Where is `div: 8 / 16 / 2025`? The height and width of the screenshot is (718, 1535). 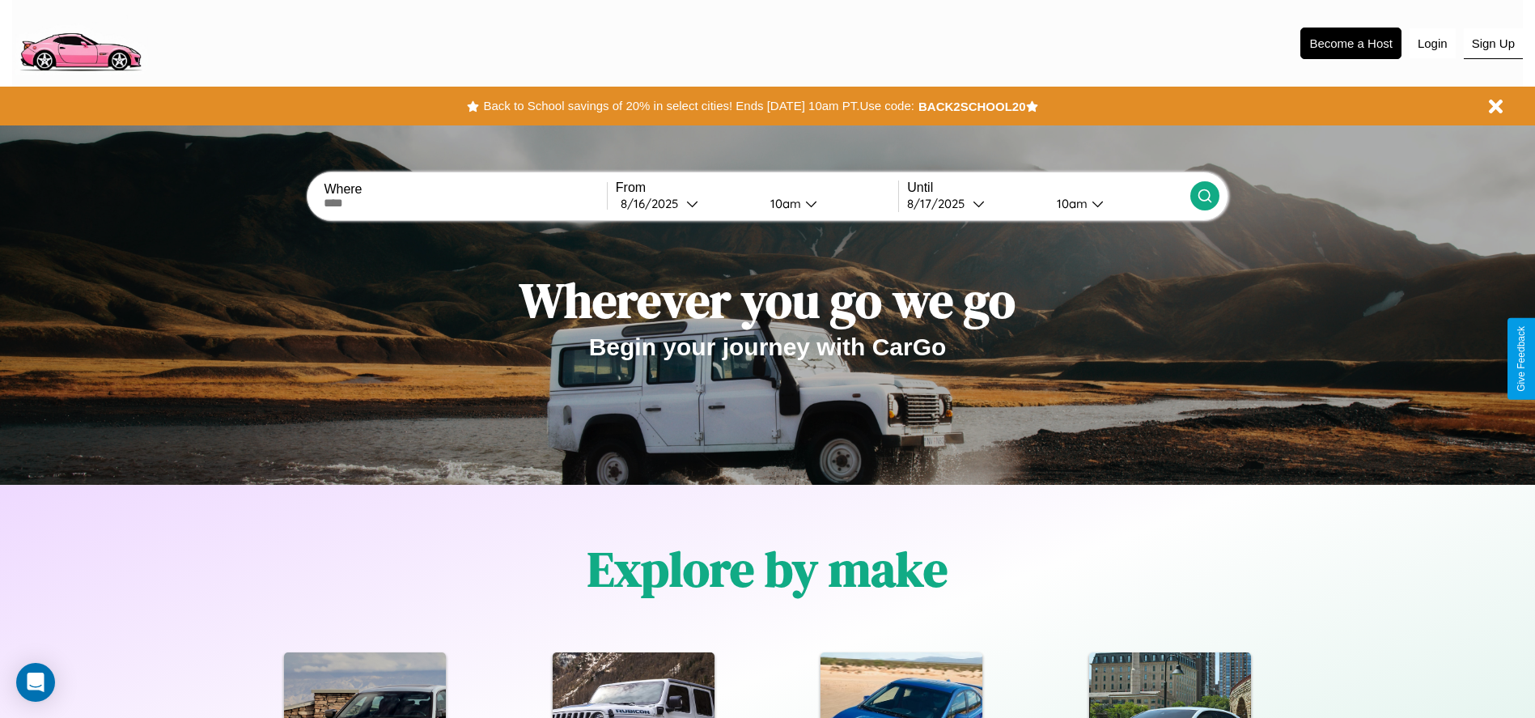
div: 8 / 16 / 2025 is located at coordinates (653, 203).